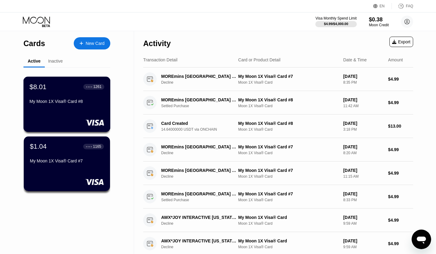 The image size is (436, 254). I want to click on div: 1165, so click(97, 146).